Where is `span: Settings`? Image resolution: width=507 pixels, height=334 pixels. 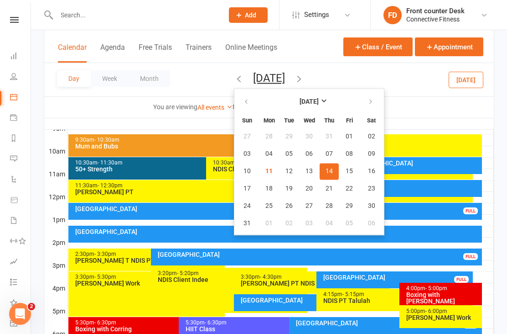 span: Settings is located at coordinates (317, 15).